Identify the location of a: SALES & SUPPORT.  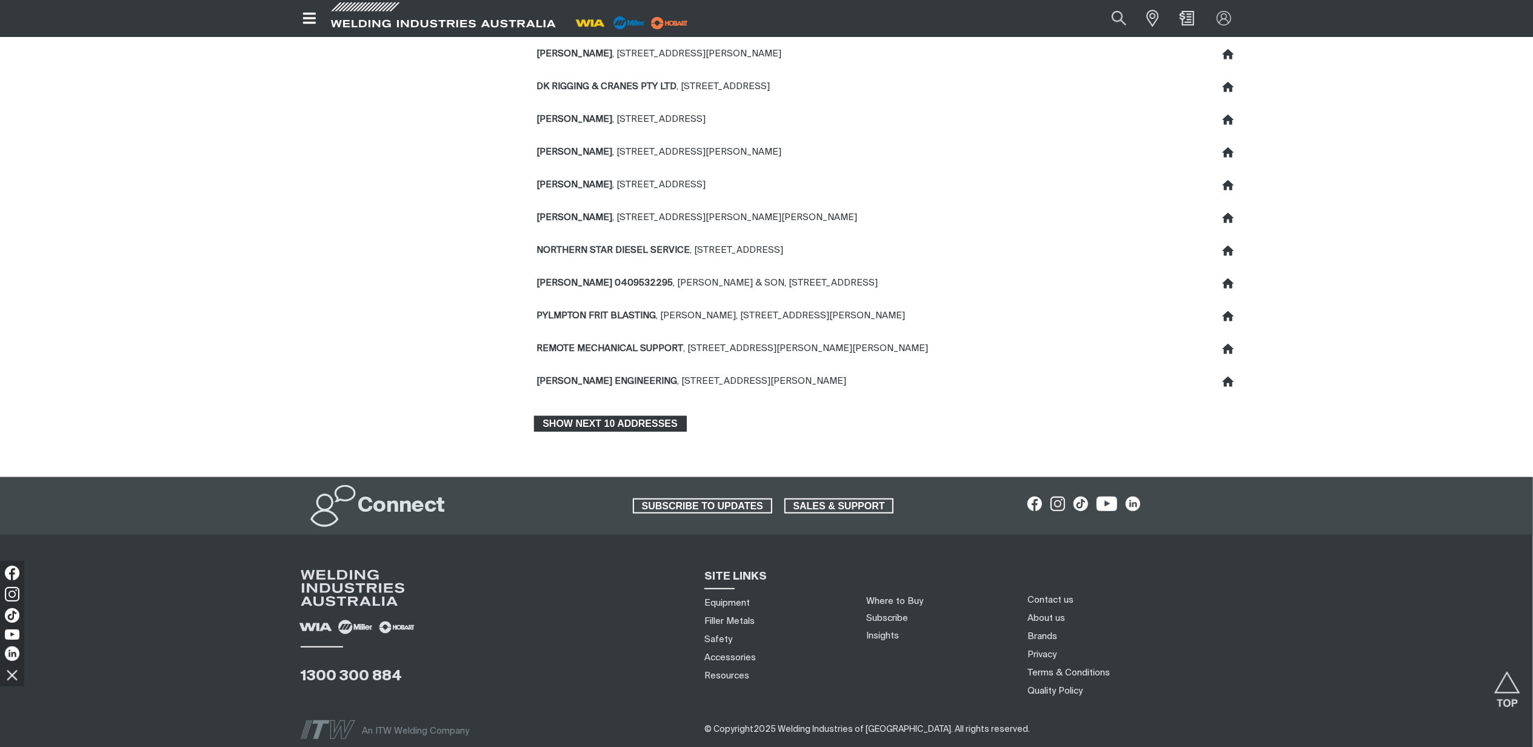
(839, 506).